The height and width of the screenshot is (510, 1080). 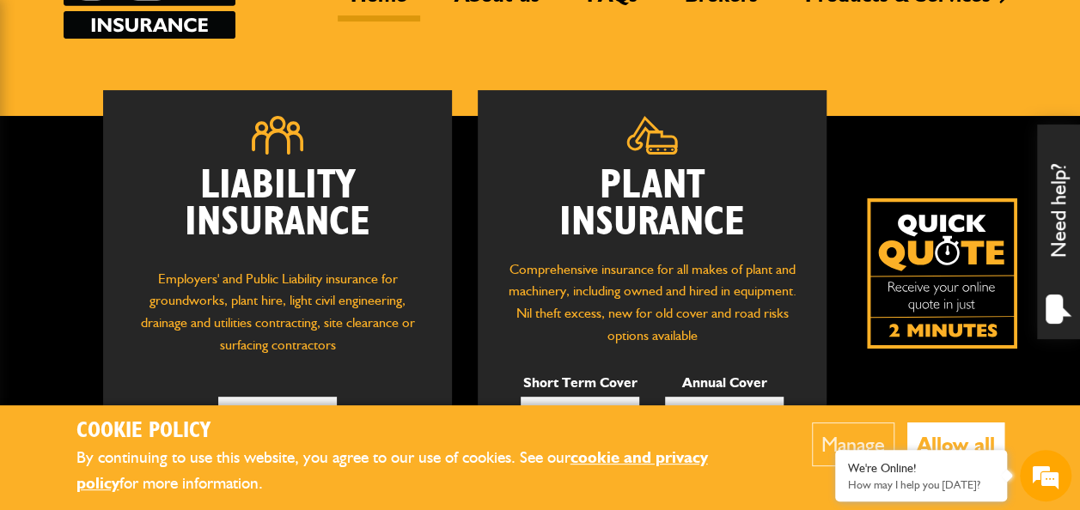 What do you see at coordinates (417, 431) in the screenshot?
I see `h2: Cookie Policy` at bounding box center [417, 431].